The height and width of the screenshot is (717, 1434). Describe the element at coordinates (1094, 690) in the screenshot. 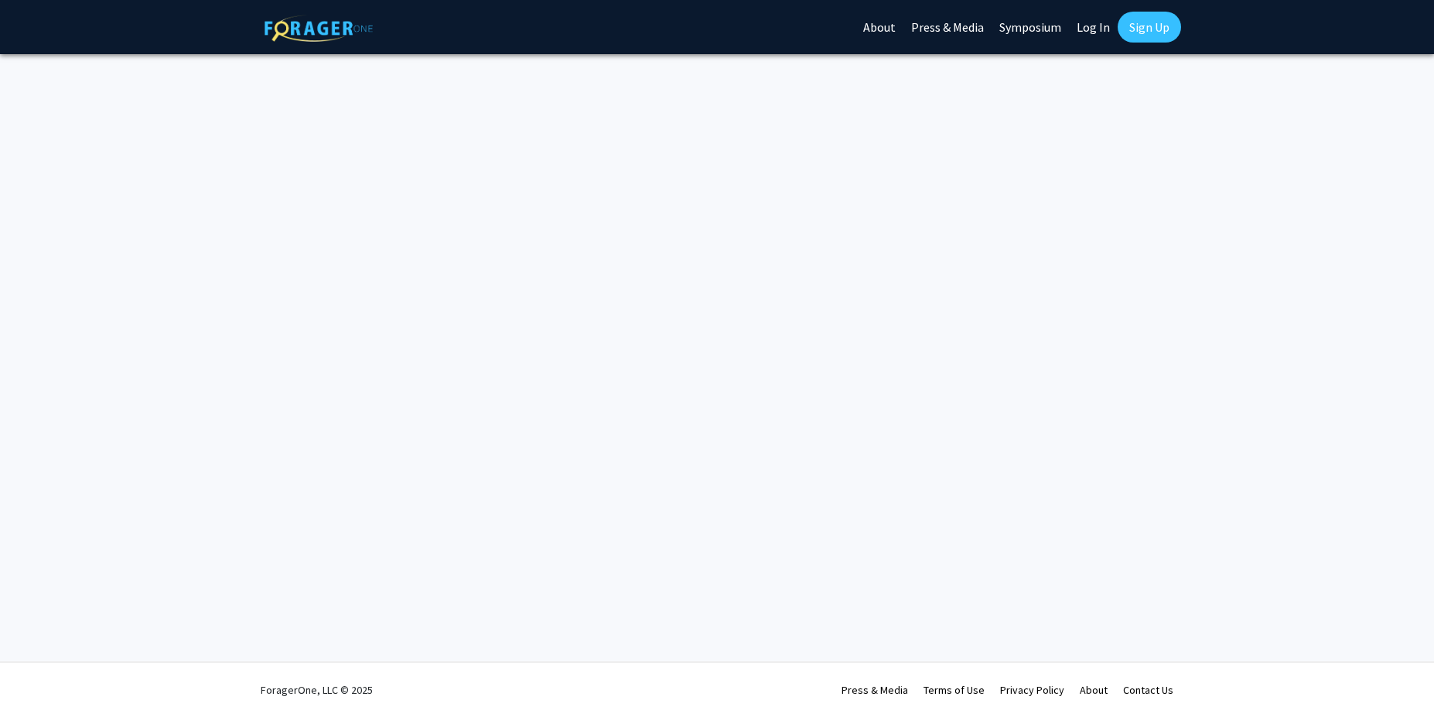

I see `a: About` at that location.